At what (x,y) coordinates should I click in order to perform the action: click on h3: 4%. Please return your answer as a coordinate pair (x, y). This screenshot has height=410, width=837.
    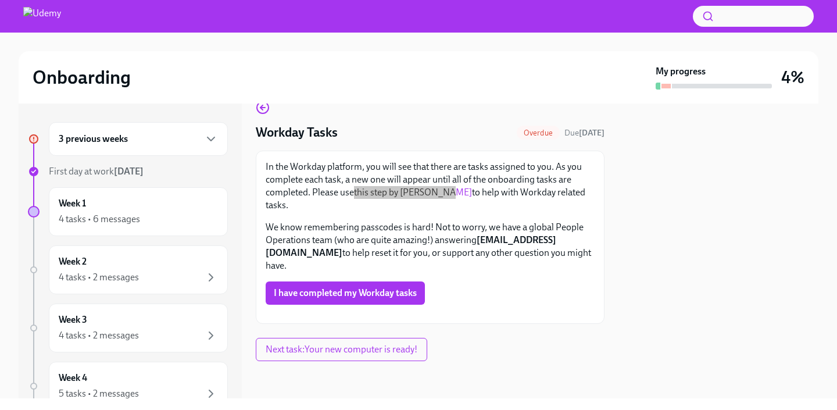
    Looking at the image, I should click on (792, 77).